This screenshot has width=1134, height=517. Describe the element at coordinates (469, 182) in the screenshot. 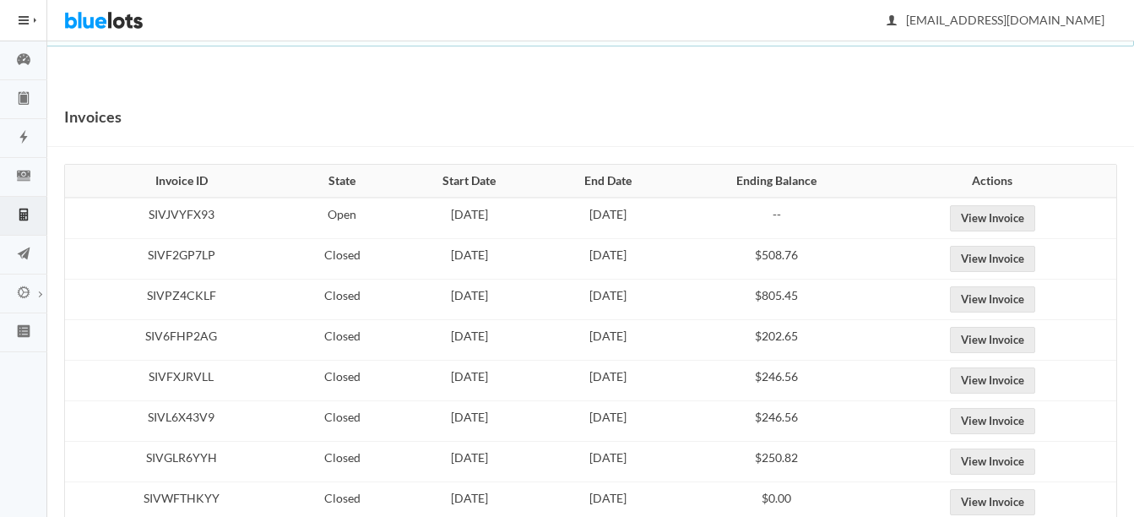

I see `th: Start Date` at that location.